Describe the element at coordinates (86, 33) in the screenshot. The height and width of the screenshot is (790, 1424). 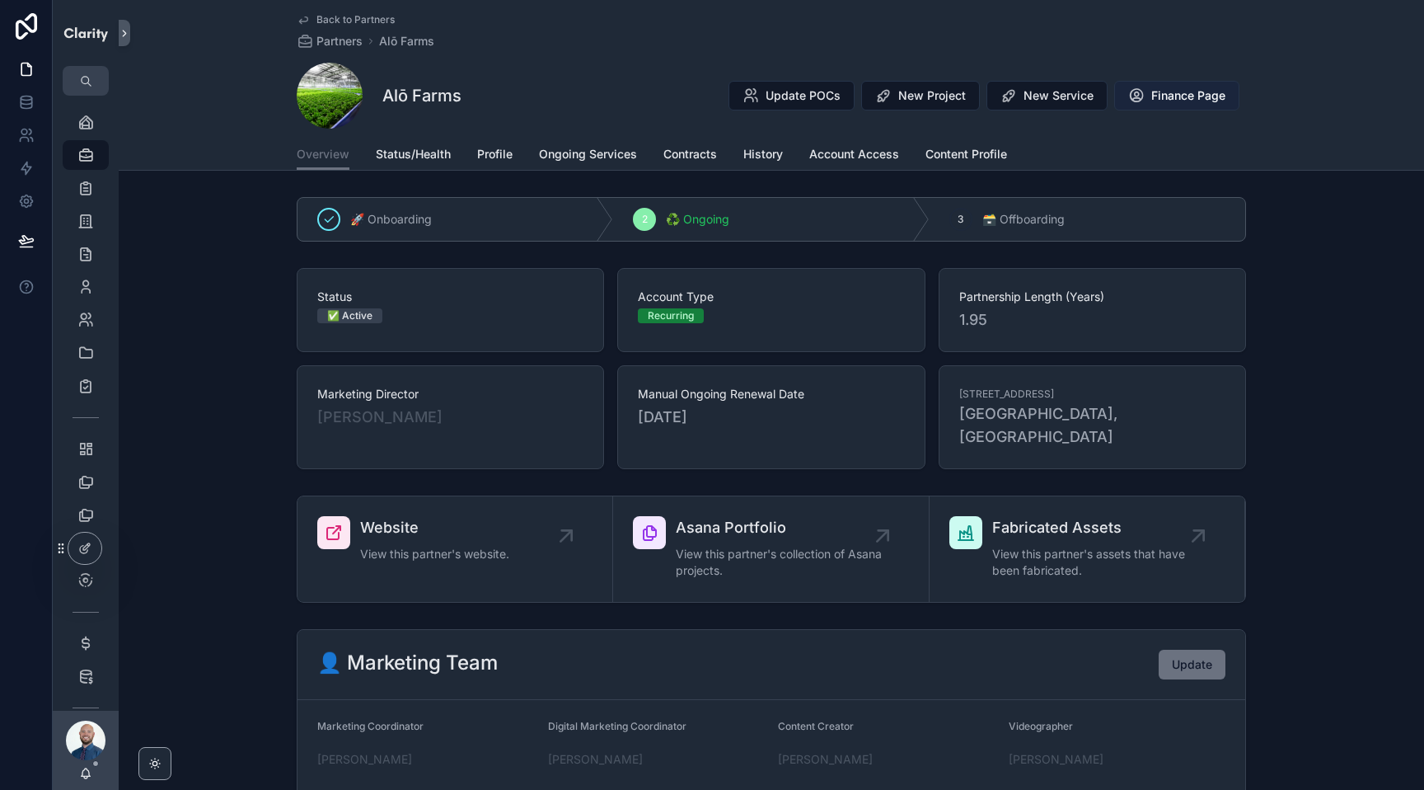
I see `img: App logo` at that location.